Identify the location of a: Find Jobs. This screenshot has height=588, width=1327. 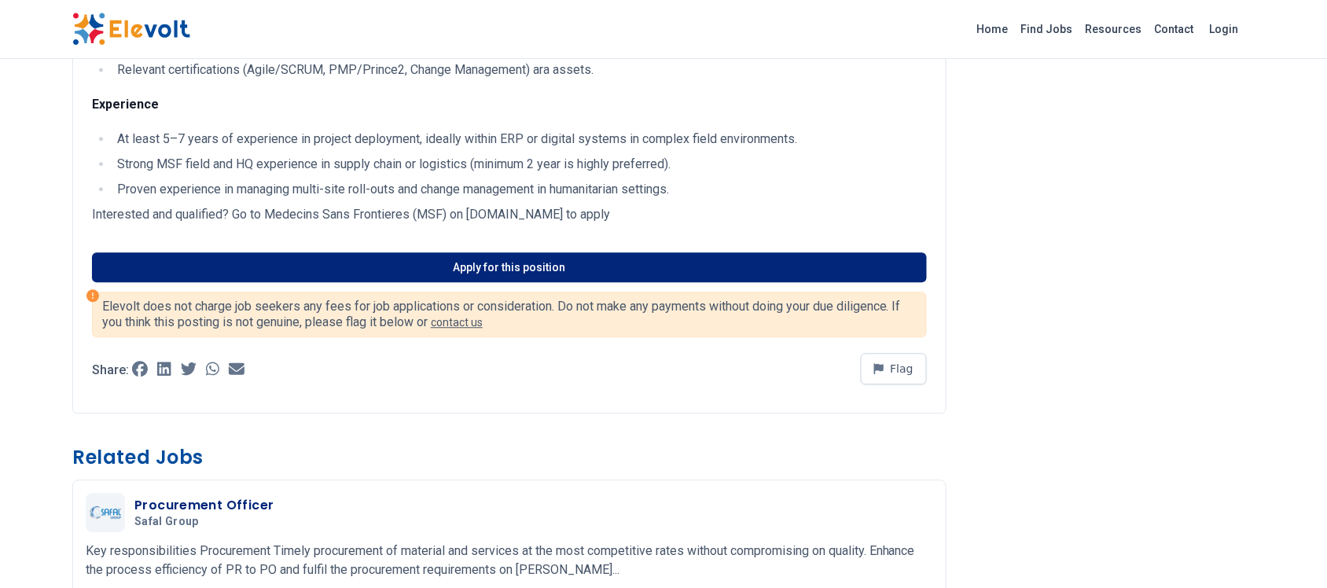
(1047, 29).